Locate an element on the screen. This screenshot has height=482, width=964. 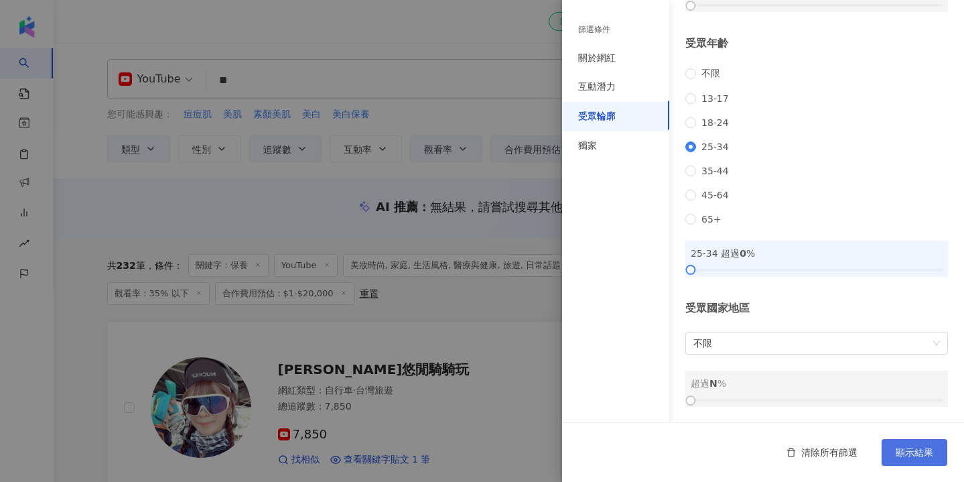
div: 獨家 is located at coordinates (588, 146).